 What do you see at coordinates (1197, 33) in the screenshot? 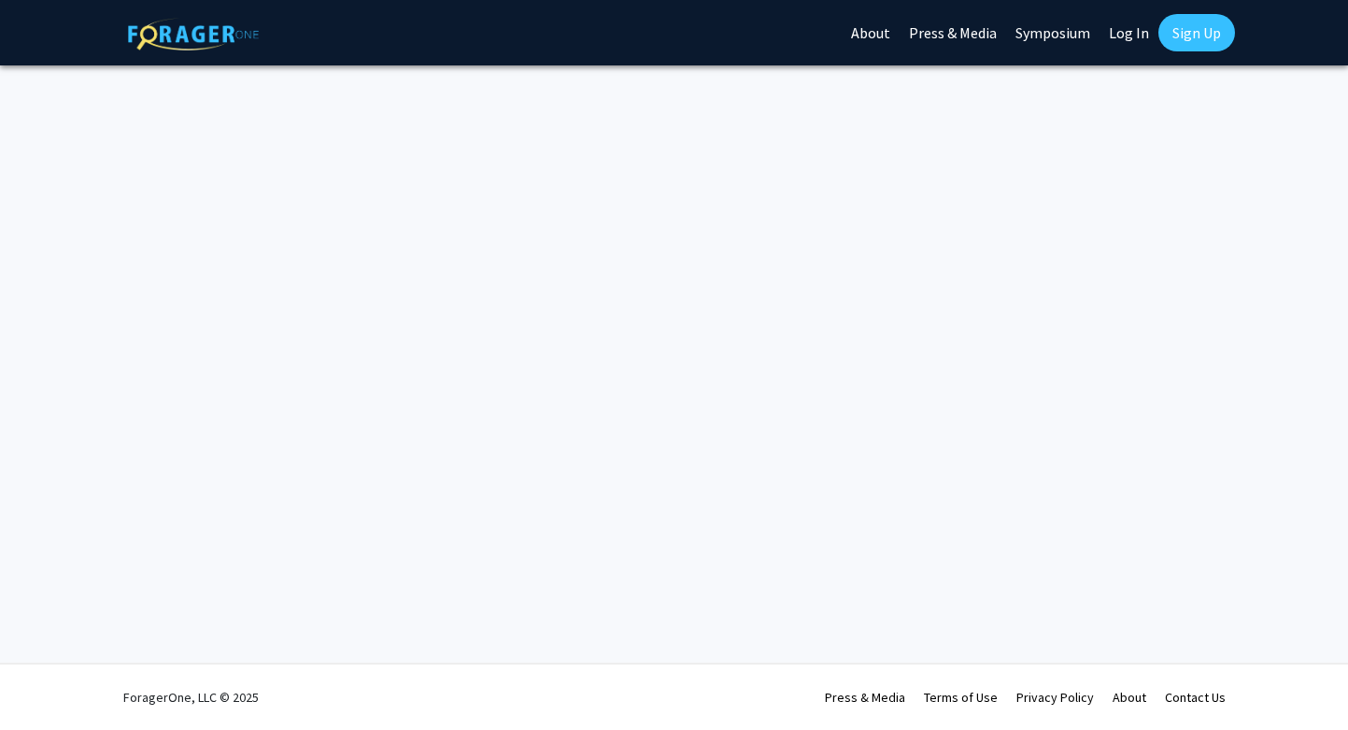
I see `a: Sign Up` at bounding box center [1197, 33].